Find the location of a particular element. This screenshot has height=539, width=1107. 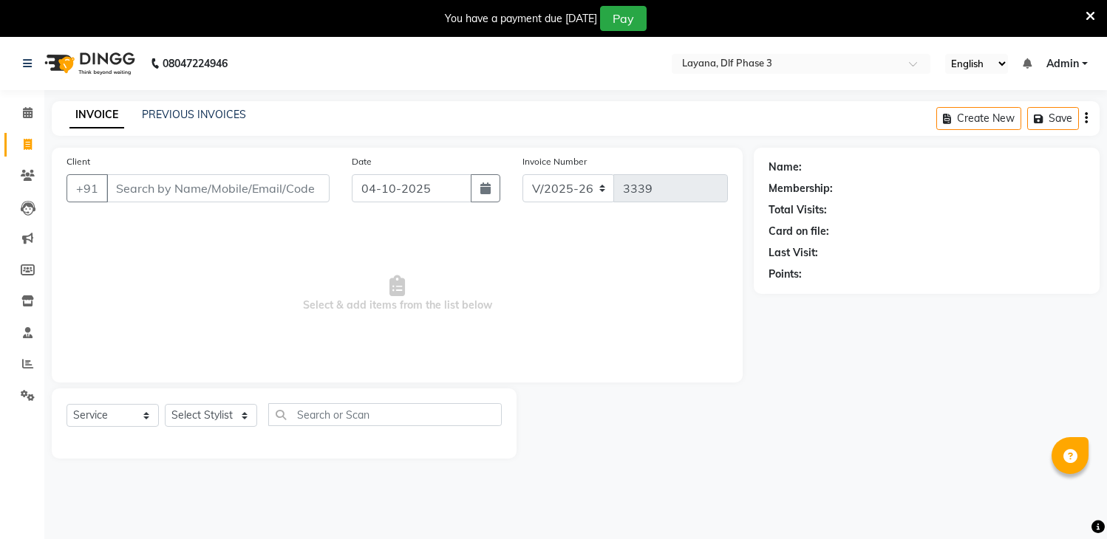

div: Membership: is located at coordinates (800, 188).